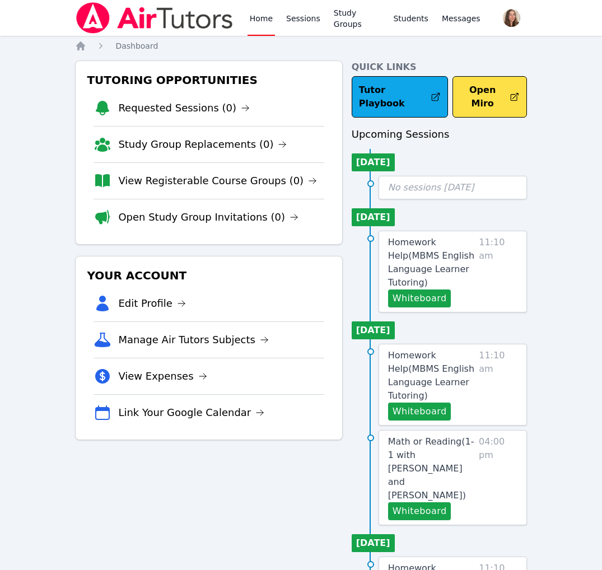  What do you see at coordinates (208, 217) in the screenshot?
I see `a: Open Study Group Invitations (0)` at bounding box center [208, 217].